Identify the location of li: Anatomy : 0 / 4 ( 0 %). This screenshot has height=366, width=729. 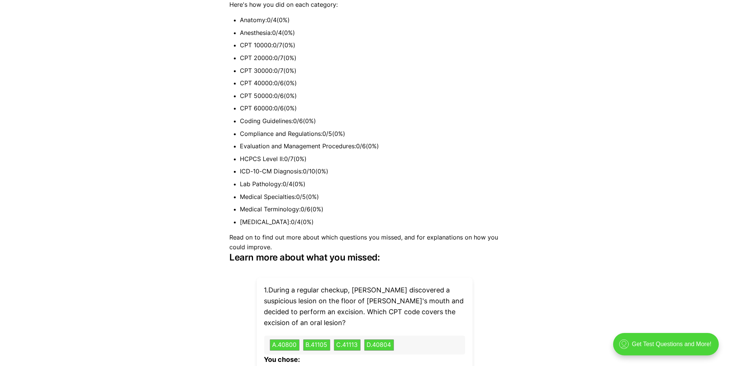
(370, 20).